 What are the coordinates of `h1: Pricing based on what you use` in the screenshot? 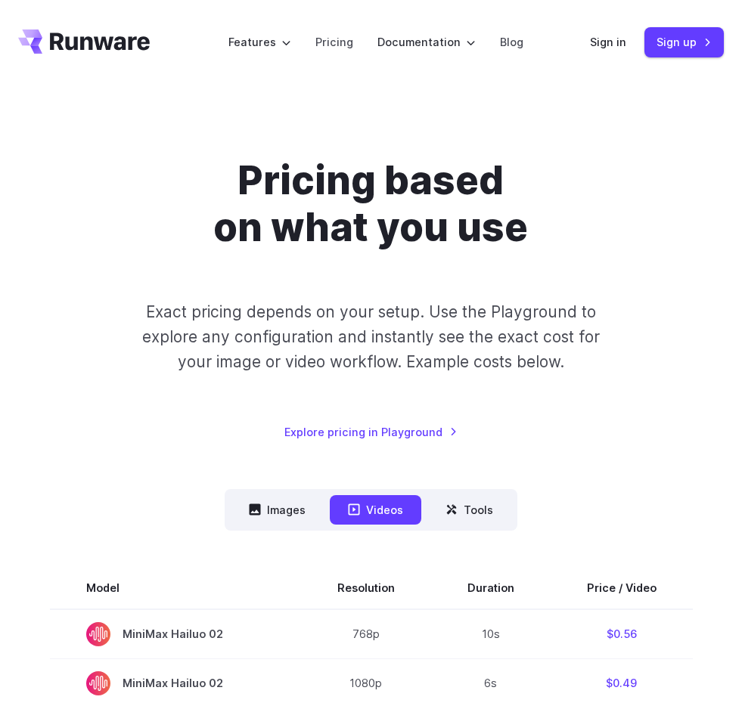 It's located at (370, 204).